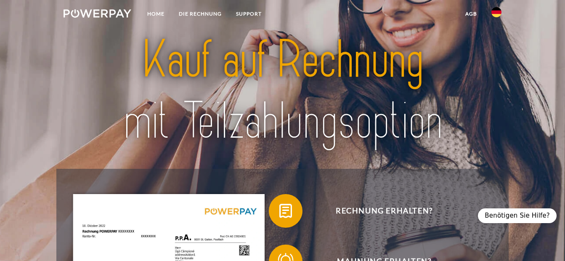  What do you see at coordinates (517, 215) in the screenshot?
I see `div: Benötigen Sie Hilfe?` at bounding box center [517, 215].